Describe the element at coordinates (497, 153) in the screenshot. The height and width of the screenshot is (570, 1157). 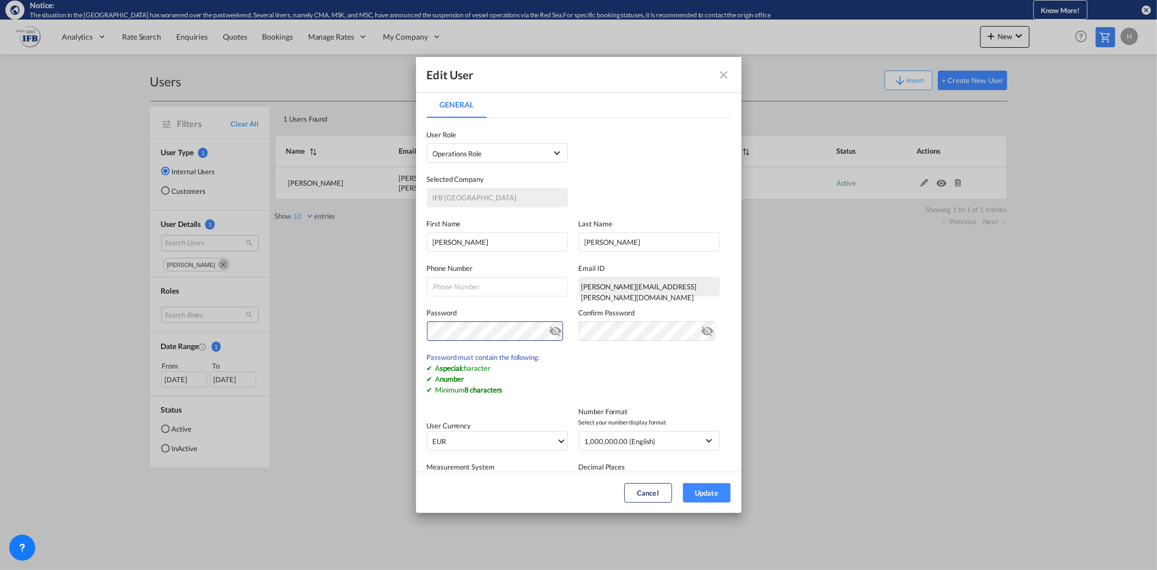
I see `md-select: {{(ctrl.parent.createData.viewShipper && !ctrl.parent.createData.user_data.role_id) ? 'N/A' : 'Se...` at that location.